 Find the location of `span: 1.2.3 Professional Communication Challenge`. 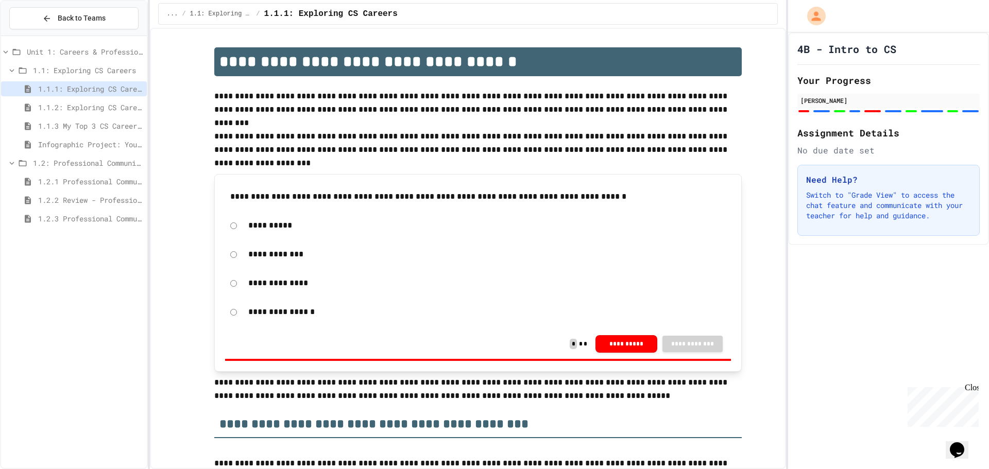

span: 1.2.3 Professional Communication Challenge is located at coordinates (90, 218).